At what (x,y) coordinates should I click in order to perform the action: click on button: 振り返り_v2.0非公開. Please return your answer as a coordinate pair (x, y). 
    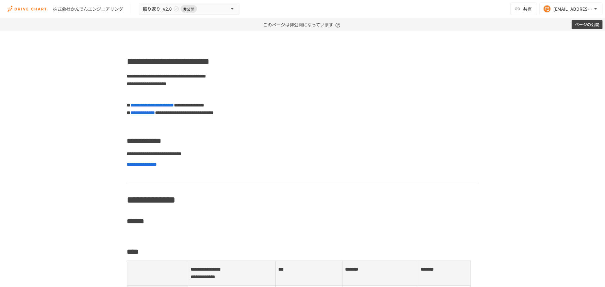
    Looking at the image, I should click on (189, 9).